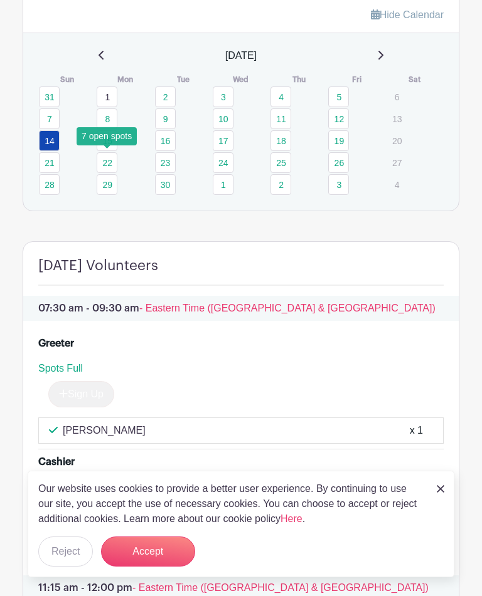 This screenshot has height=596, width=482. I want to click on th: Mon, so click(125, 80).